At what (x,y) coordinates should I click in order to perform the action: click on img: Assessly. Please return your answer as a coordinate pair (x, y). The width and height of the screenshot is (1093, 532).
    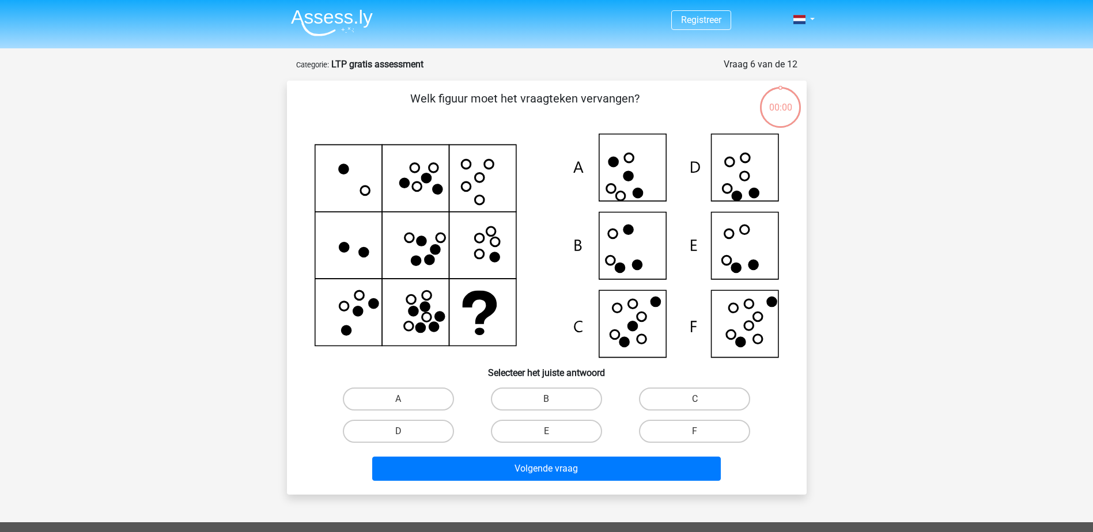
    Looking at the image, I should click on (332, 22).